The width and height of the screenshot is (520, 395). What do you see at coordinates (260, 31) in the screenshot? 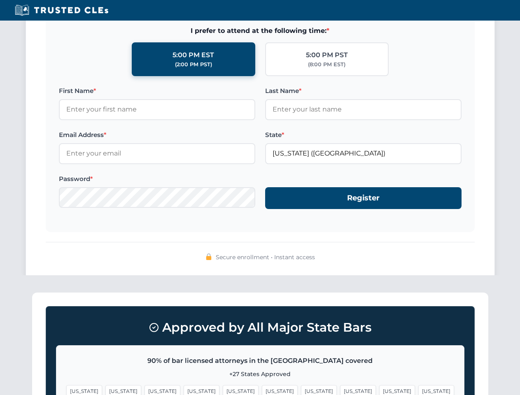
I see `span: I prefer to attend at the following time:` at bounding box center [260, 31].